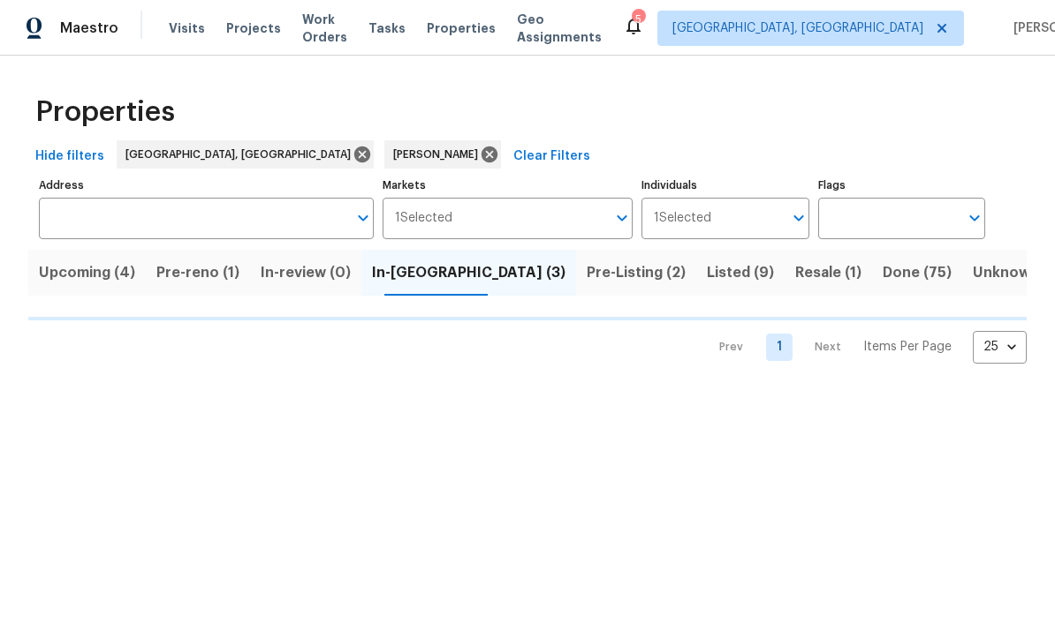 The height and width of the screenshot is (631, 1055). Describe the element at coordinates (206, 185) in the screenshot. I see `label: Address` at that location.